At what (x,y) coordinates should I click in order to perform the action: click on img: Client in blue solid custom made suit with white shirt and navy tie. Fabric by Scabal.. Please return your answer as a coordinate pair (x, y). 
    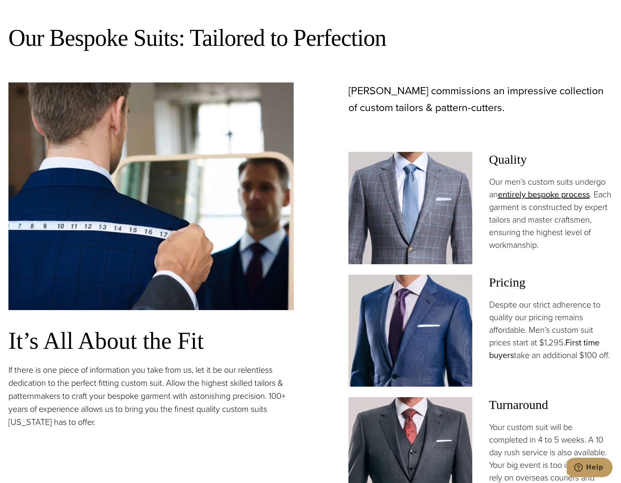
    Looking at the image, I should click on (410, 331).